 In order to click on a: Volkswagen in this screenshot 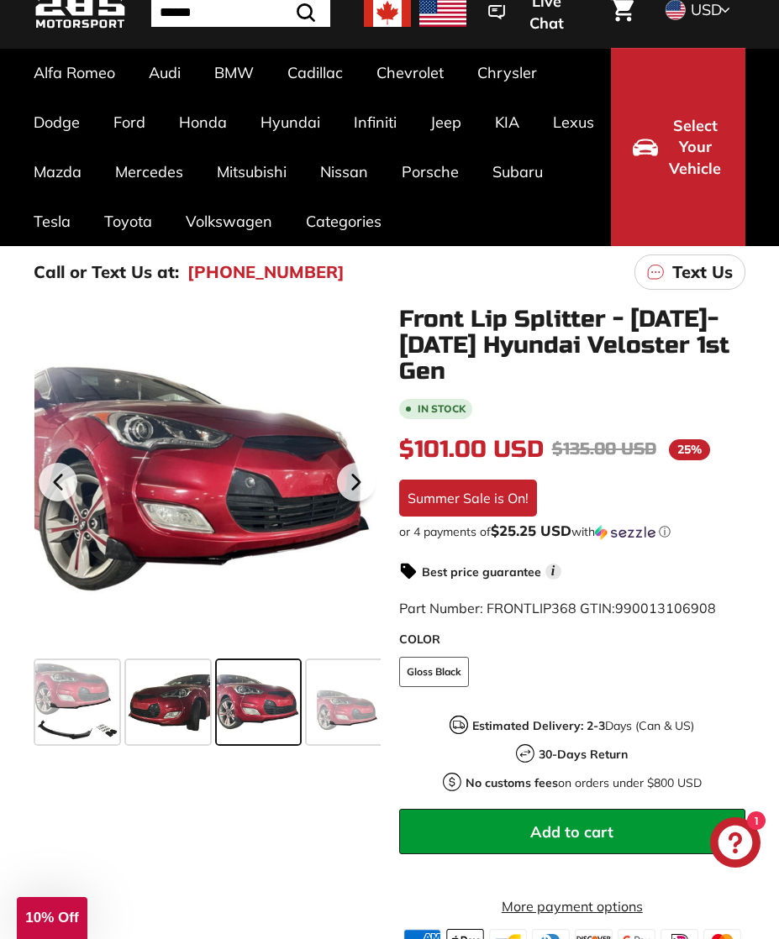, I will do `click(229, 221)`.